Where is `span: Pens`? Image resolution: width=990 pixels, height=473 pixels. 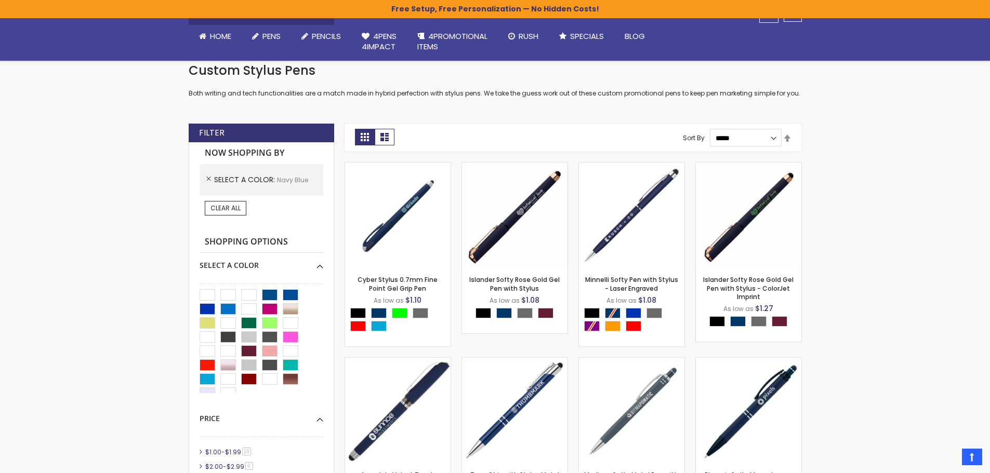 span: Pens is located at coordinates (271, 36).